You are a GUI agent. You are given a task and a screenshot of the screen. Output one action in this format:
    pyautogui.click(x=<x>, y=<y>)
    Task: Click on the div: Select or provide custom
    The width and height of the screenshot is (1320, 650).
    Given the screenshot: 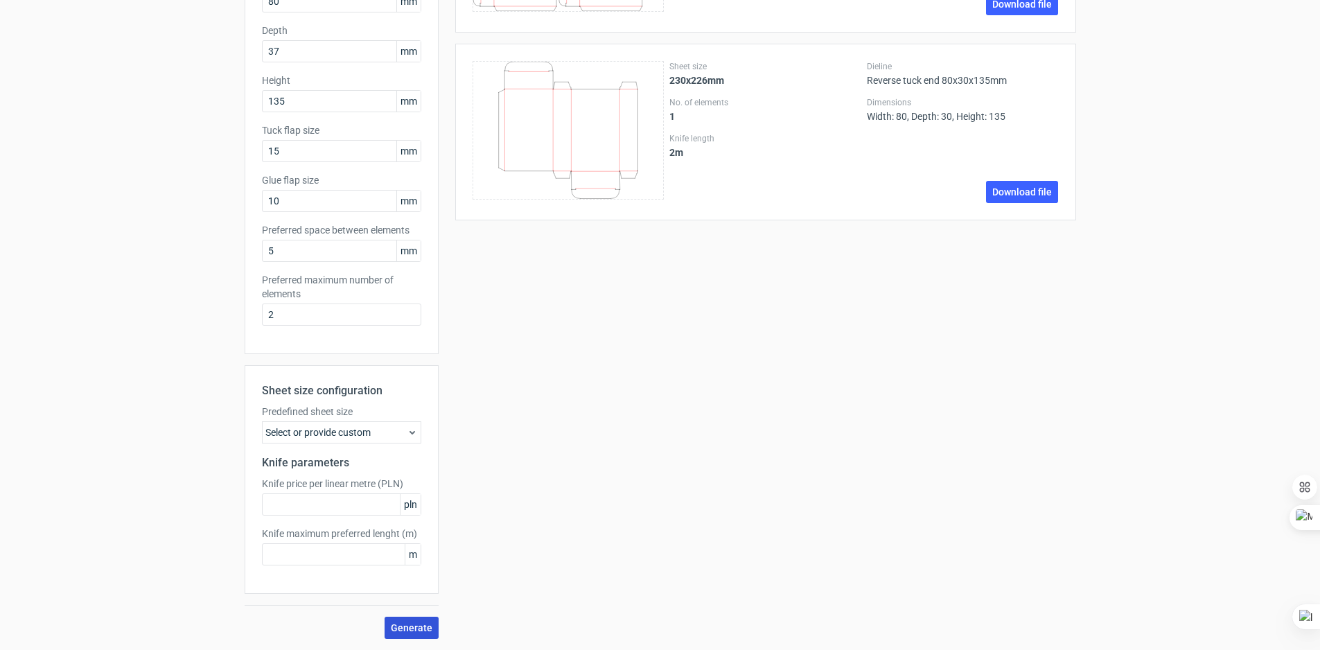 What is the action you would take?
    pyautogui.click(x=342, y=432)
    